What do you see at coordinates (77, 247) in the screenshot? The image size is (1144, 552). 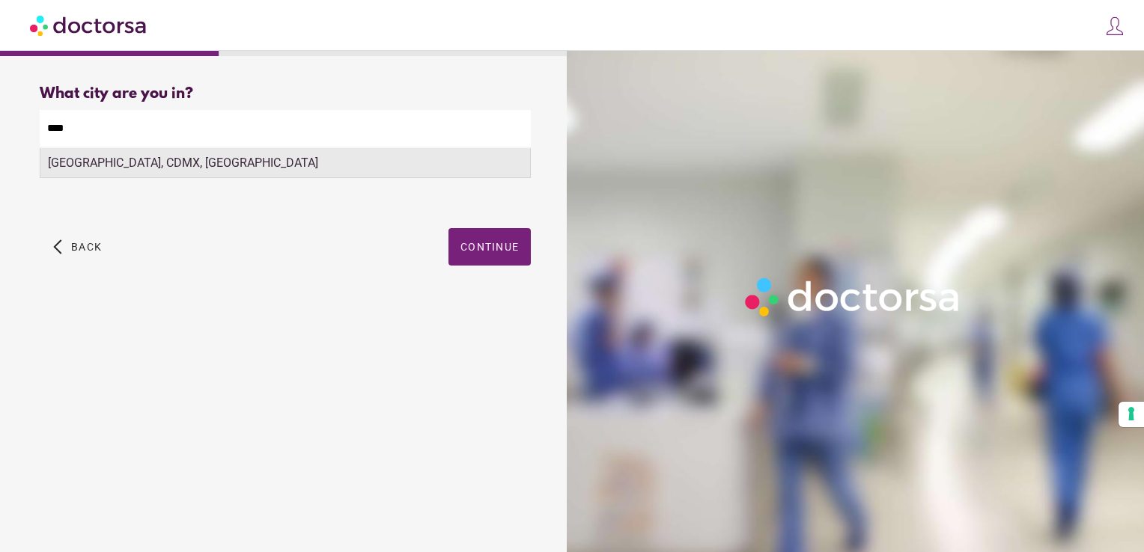 I see `button: arrow_back_ios Back` at bounding box center [77, 247].